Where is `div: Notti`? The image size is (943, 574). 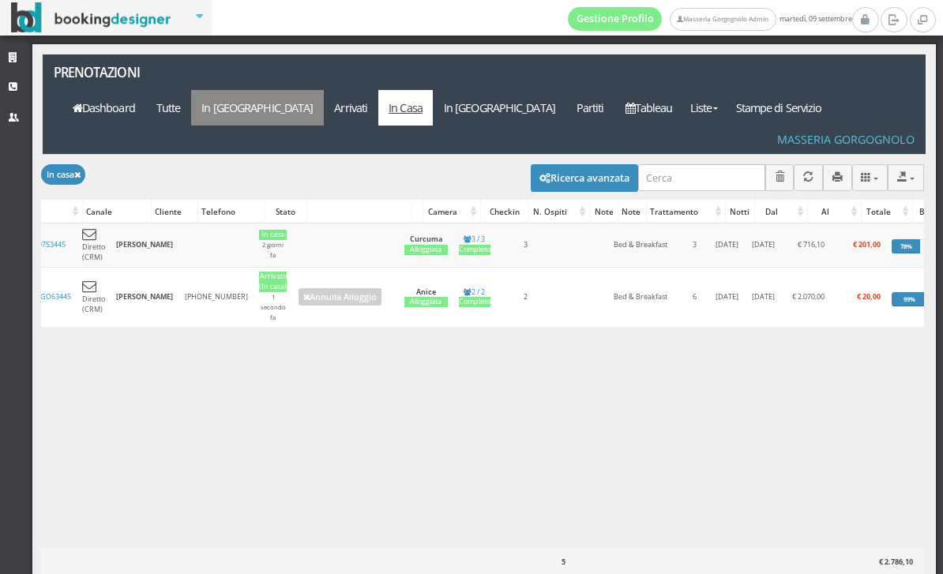 div: Notti is located at coordinates (740, 212).